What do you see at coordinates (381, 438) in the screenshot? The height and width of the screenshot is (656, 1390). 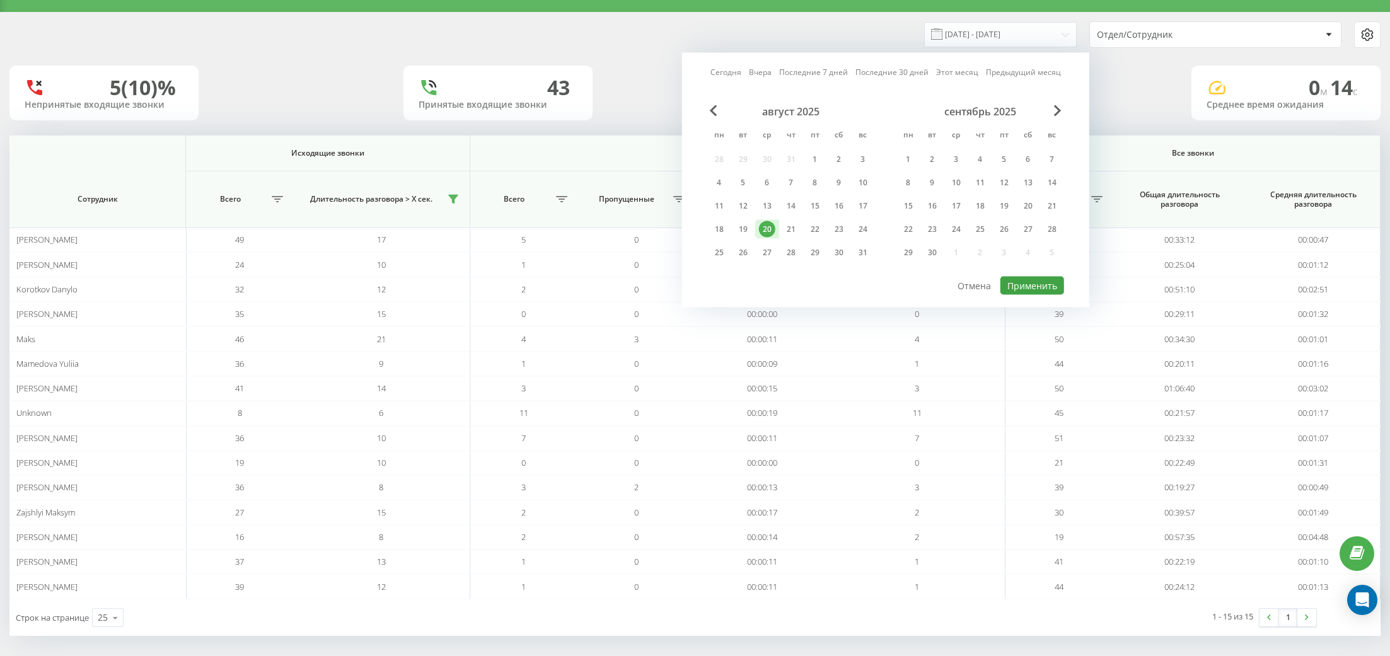 I see `span: 10` at bounding box center [381, 438].